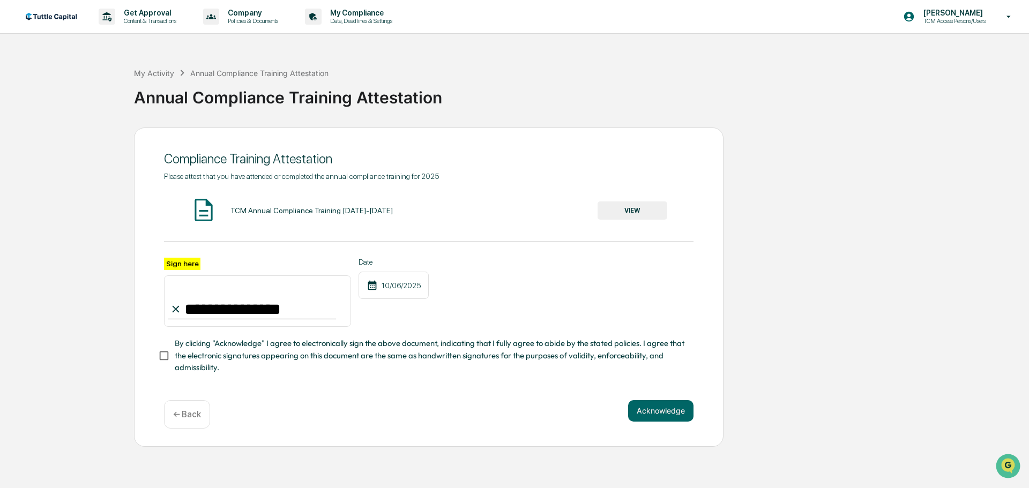 The image size is (1029, 488). I want to click on p: My Compliance, so click(360, 13).